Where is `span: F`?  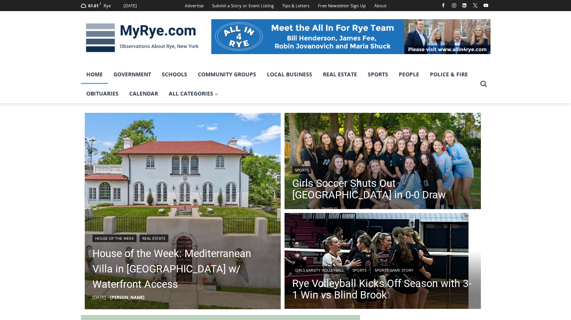
span: F is located at coordinates (101, 3).